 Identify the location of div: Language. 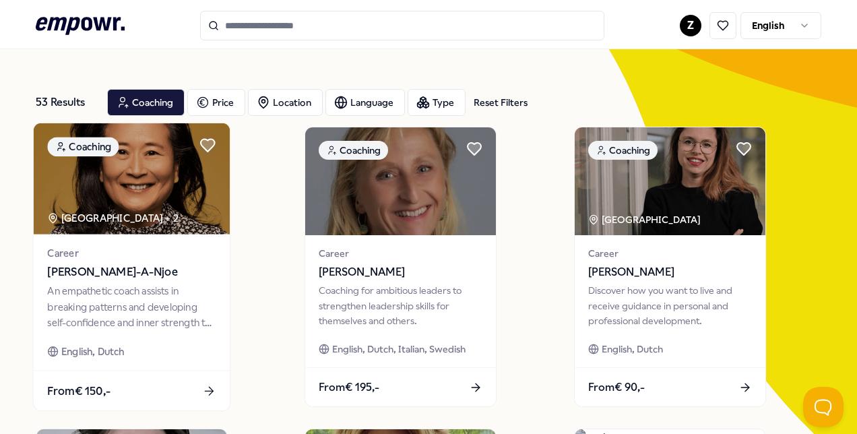
(365, 102).